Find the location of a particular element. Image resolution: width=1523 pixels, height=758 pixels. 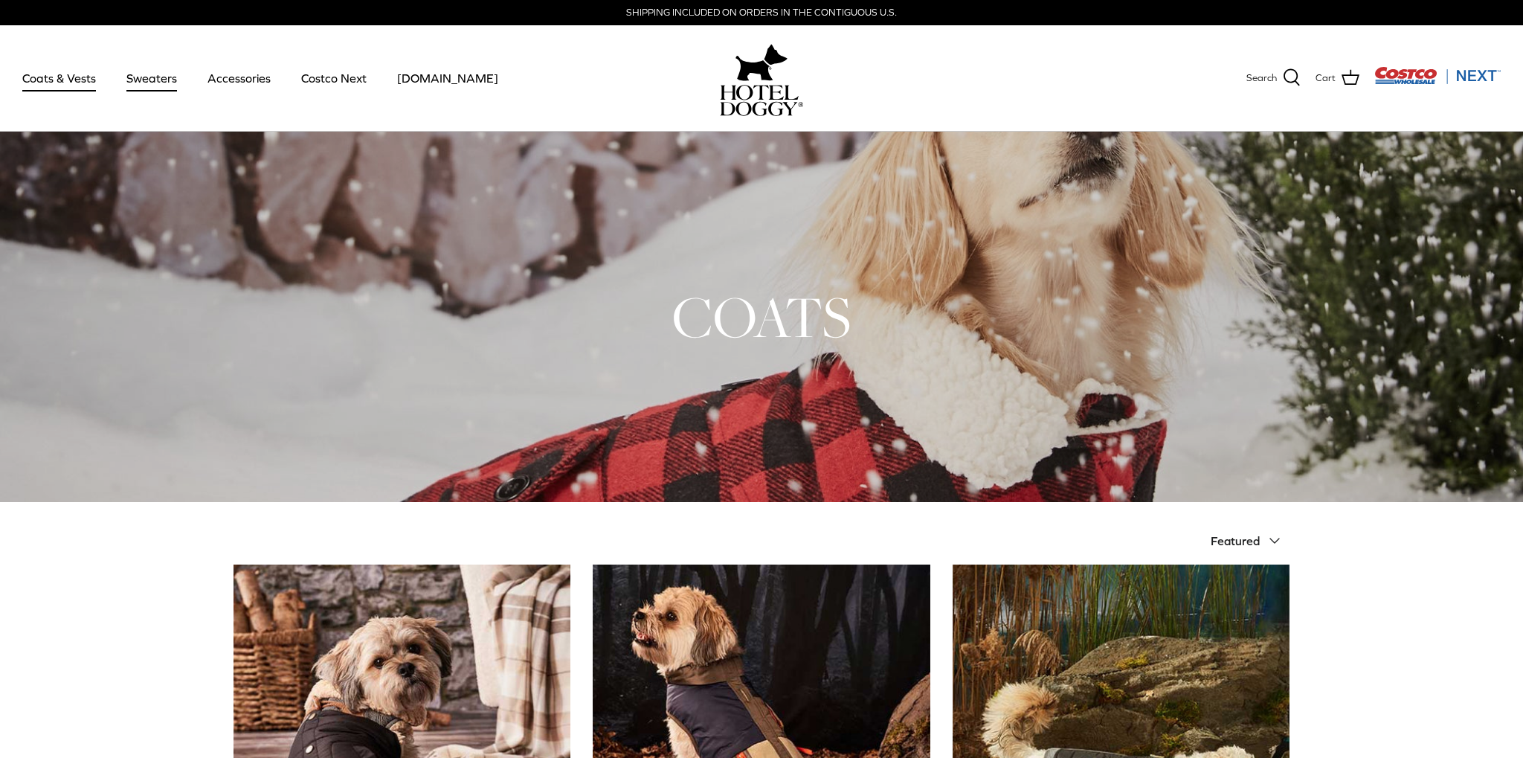

a: hoteldoggy.com hoteldoggycom is located at coordinates (761, 78).